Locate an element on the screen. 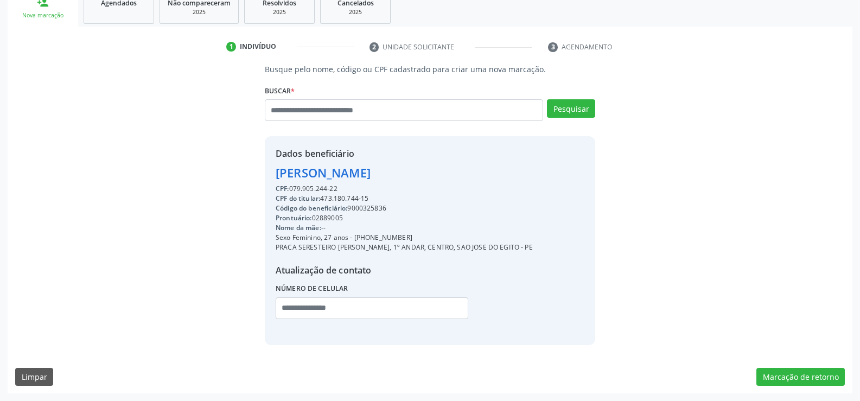 This screenshot has width=860, height=401. p: Busque pelo nome, código ou CPF cadastrado para criar uma nova marcação. is located at coordinates (430, 69).